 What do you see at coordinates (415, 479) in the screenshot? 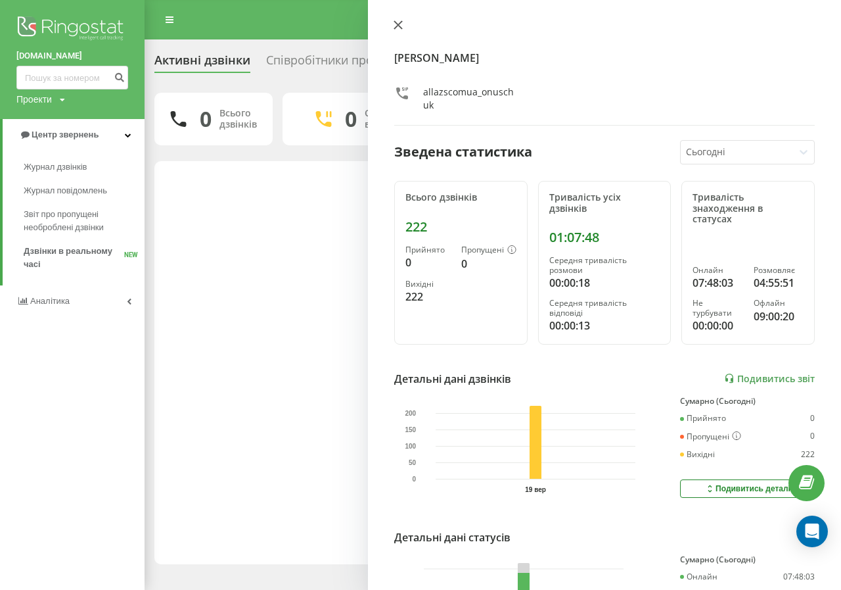
I see `text: 0` at bounding box center [415, 479].